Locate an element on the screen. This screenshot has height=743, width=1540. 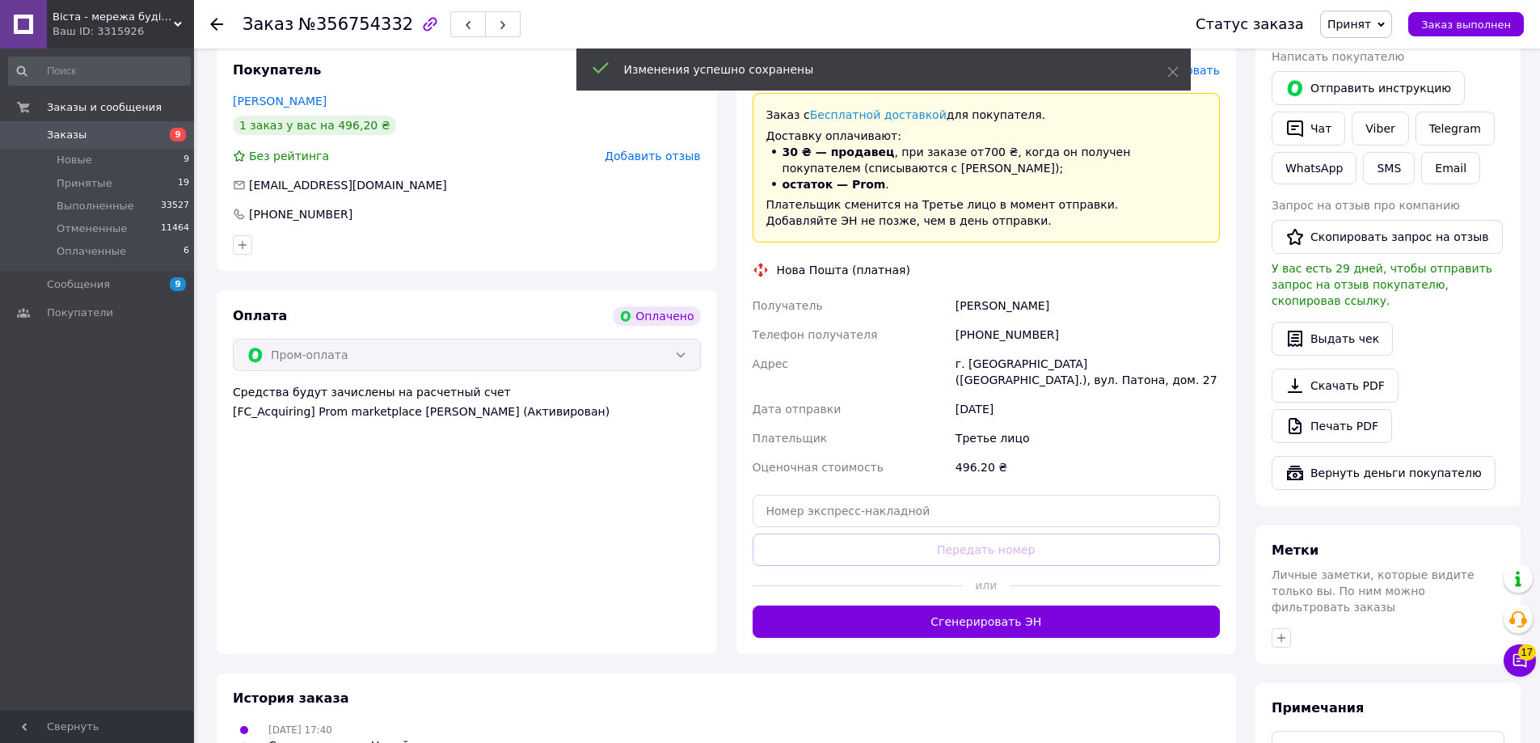
span: Добавить отзыв is located at coordinates (652, 156).